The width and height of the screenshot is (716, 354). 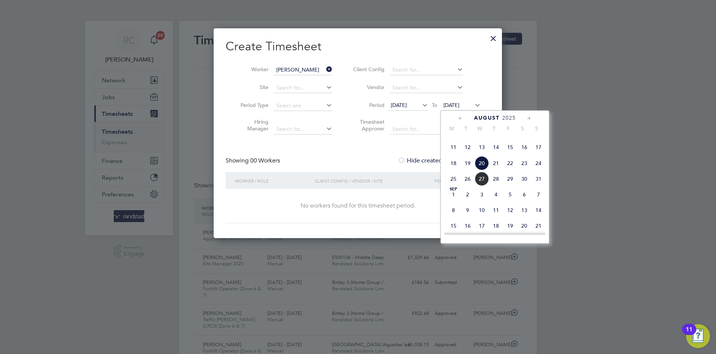 I want to click on span: 4, so click(x=496, y=195).